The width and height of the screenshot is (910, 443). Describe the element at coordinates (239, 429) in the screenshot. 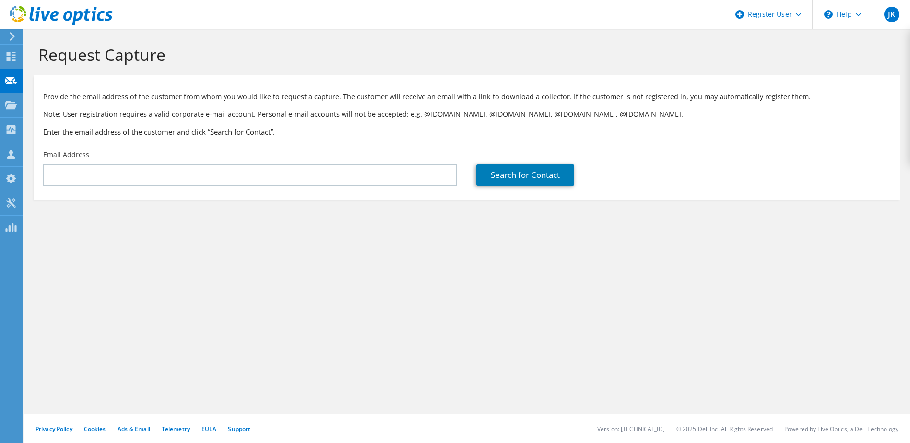

I see `a: Support` at that location.